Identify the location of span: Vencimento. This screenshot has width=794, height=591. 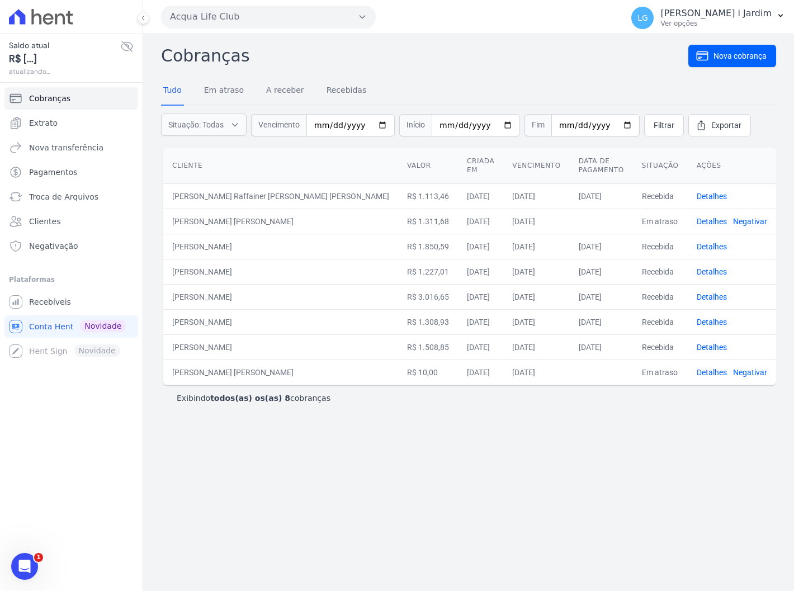
(279, 125).